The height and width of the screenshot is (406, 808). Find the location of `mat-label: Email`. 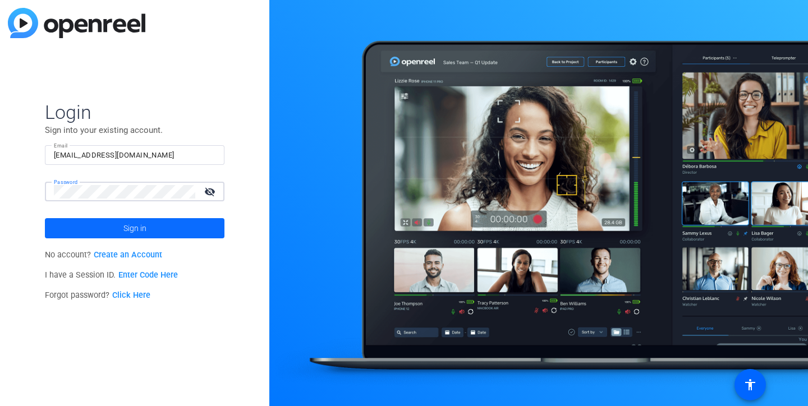

mat-label: Email is located at coordinates (61, 145).